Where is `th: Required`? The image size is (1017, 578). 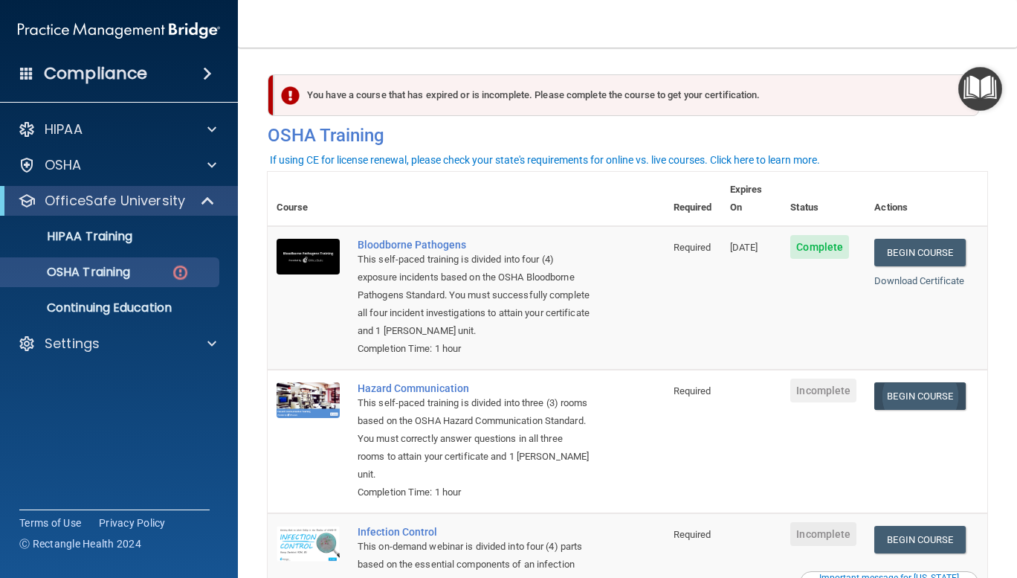 th: Required is located at coordinates (693, 198).